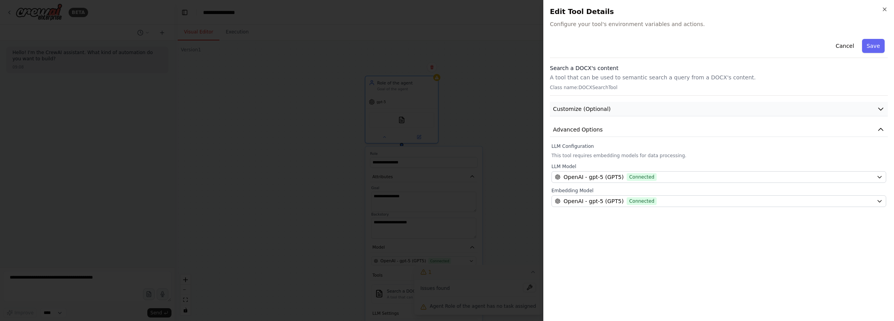 This screenshot has height=321, width=894. Describe the element at coordinates (718, 167) in the screenshot. I see `label: LLM Model` at that location.